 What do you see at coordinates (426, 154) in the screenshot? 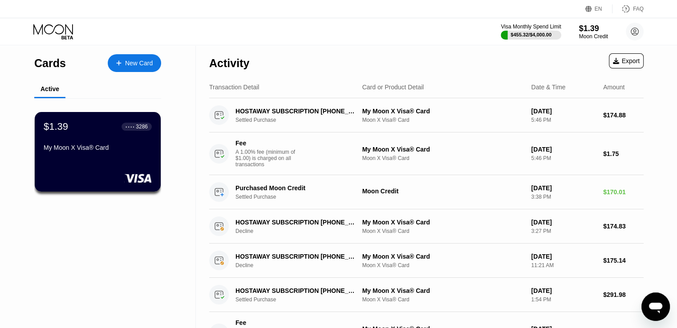
I see `div: FeeA 1.00% fee (minimum of $1.00) is charged on all transactionsMy Moon X Visa® CardMoon X Visa® ...` at bounding box center [426, 154].